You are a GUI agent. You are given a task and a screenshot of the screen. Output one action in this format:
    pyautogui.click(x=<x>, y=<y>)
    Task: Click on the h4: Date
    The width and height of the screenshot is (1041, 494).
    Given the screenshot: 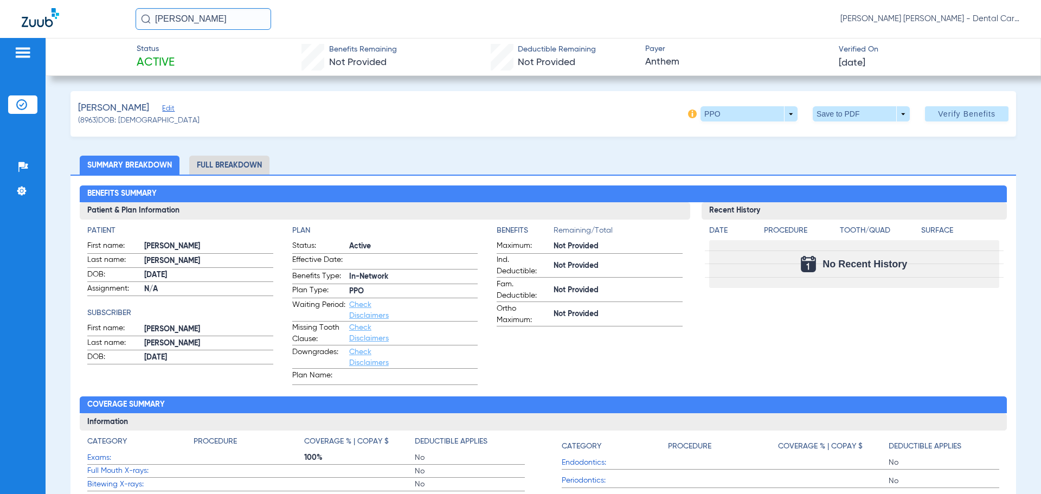 What is the action you would take?
    pyautogui.click(x=732, y=230)
    